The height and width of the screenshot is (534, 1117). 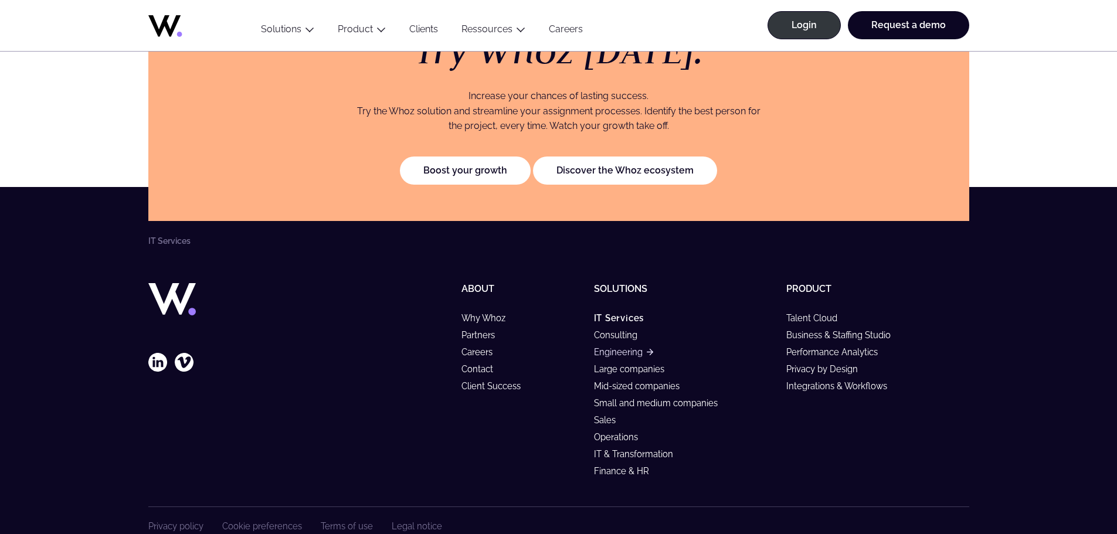 What do you see at coordinates (424, 31) in the screenshot?
I see `a: Clients` at bounding box center [424, 31].